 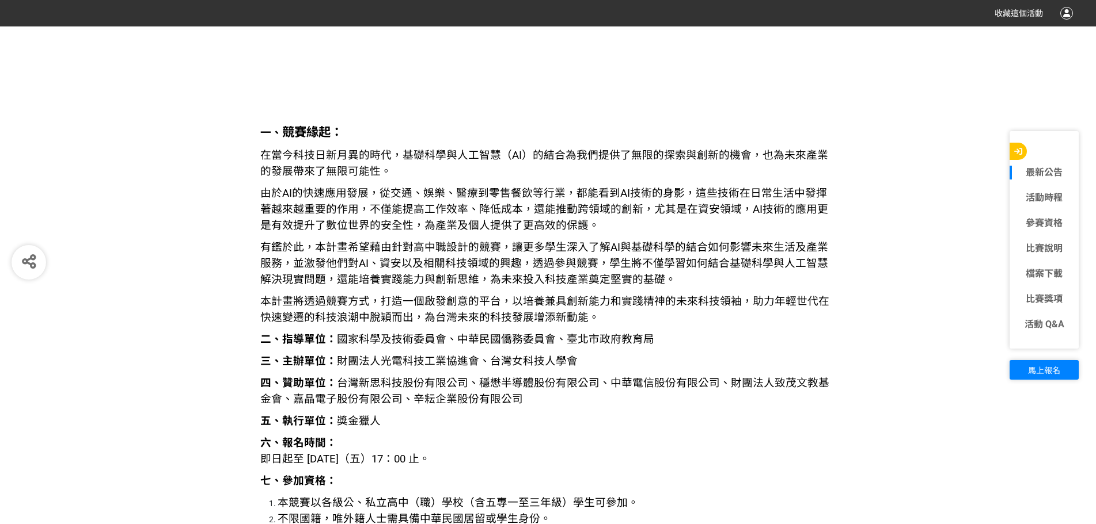 What do you see at coordinates (1044, 299) in the screenshot?
I see `a: 比賽獎項` at bounding box center [1044, 299].